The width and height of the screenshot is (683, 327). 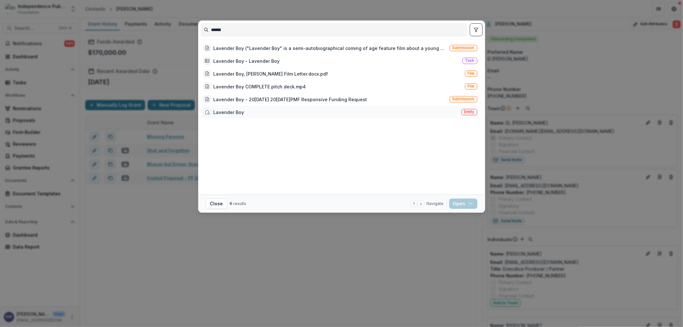 I want to click on div: Lavender Boy, so click(x=229, y=112).